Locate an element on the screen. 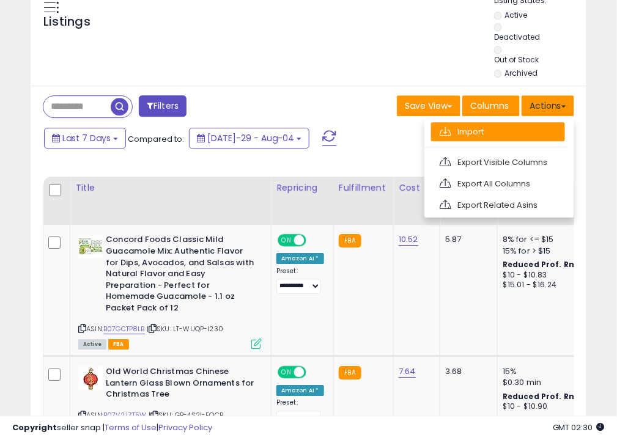 This screenshot has width=617, height=440. a: Import is located at coordinates (497, 131).